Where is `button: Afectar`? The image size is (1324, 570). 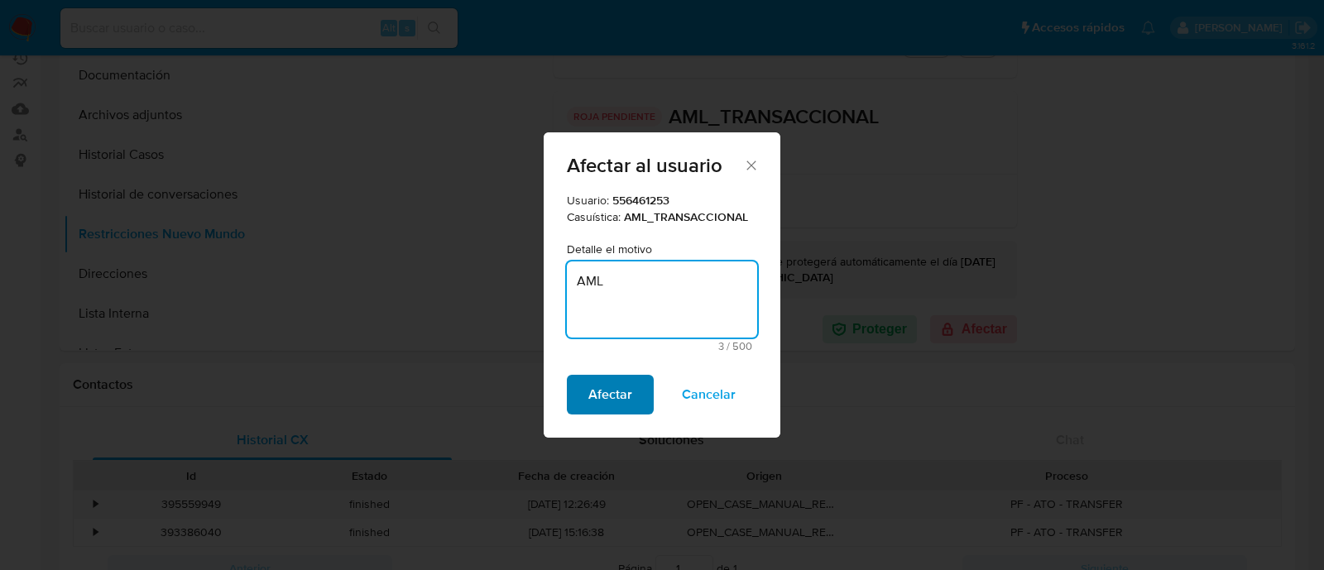 button: Afectar is located at coordinates (610, 395).